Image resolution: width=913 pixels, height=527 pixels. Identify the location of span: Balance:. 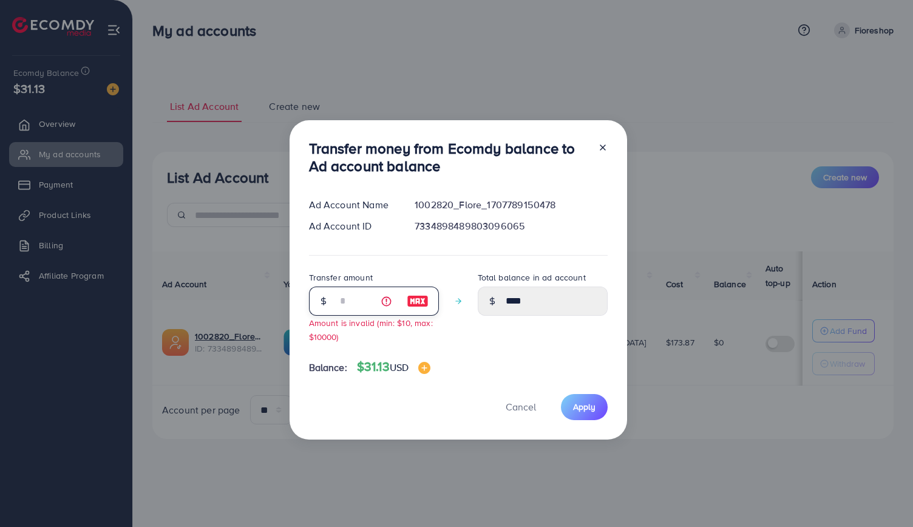
(328, 367).